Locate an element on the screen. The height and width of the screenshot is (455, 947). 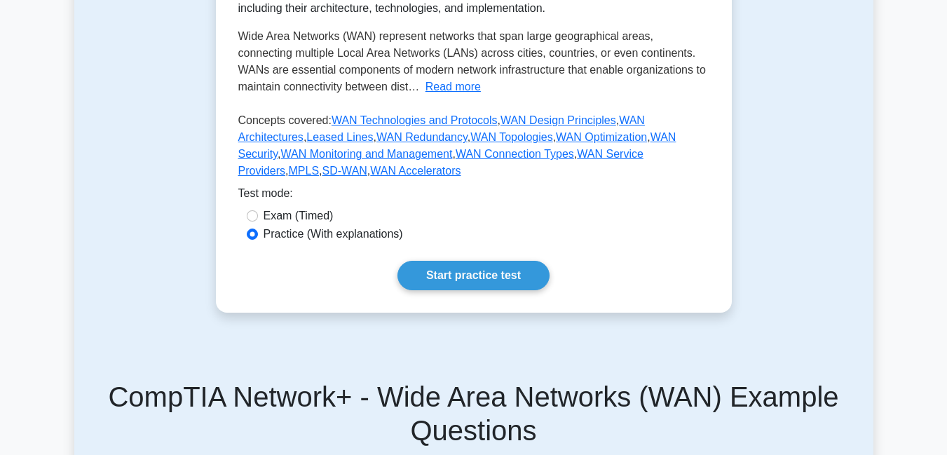
label: Practice (With explanations) is located at coordinates (333, 234).